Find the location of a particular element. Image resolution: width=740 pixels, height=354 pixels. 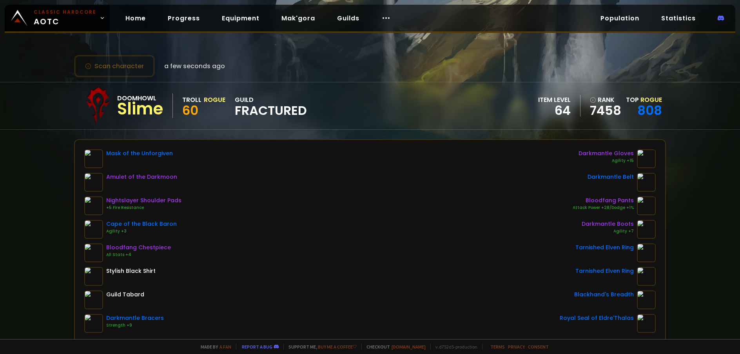

a: Home is located at coordinates (136, 18).